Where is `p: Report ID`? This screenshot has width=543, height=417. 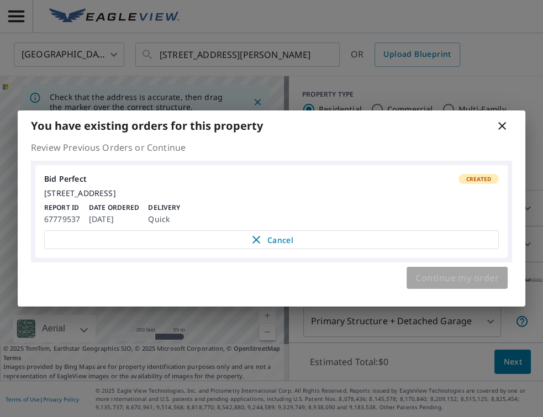 p: Report ID is located at coordinates (62, 208).